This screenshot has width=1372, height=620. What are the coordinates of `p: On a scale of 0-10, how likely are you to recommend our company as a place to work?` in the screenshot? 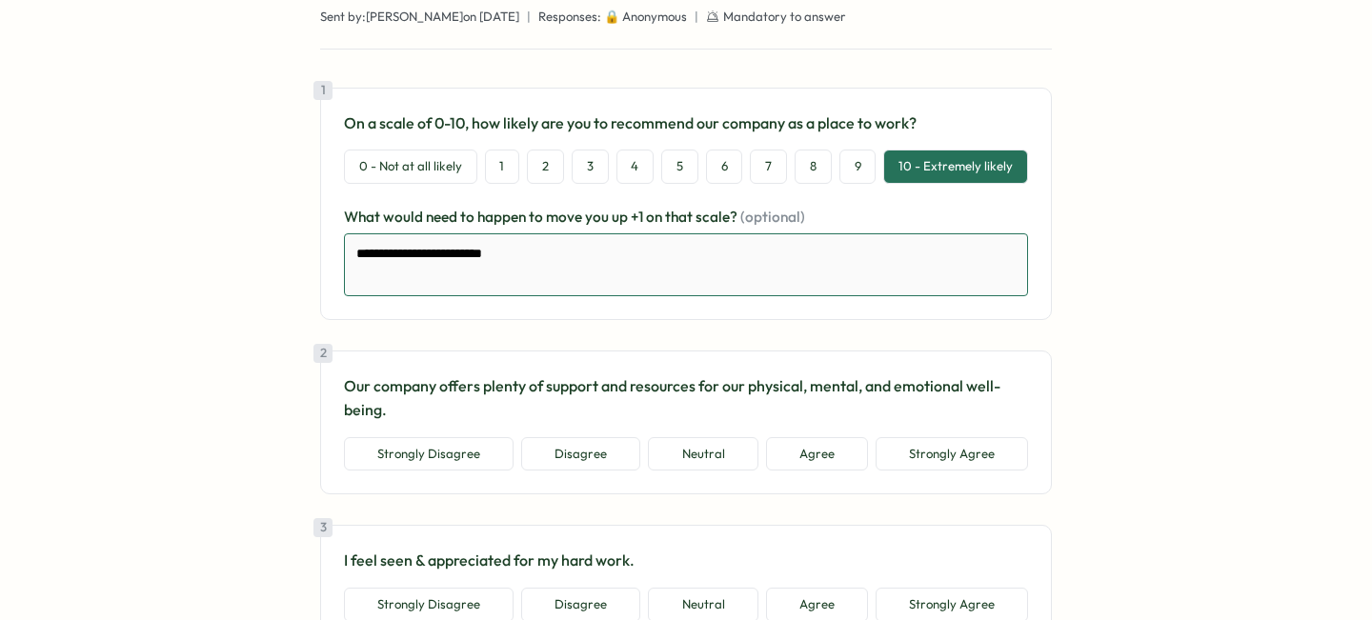 It's located at (686, 123).